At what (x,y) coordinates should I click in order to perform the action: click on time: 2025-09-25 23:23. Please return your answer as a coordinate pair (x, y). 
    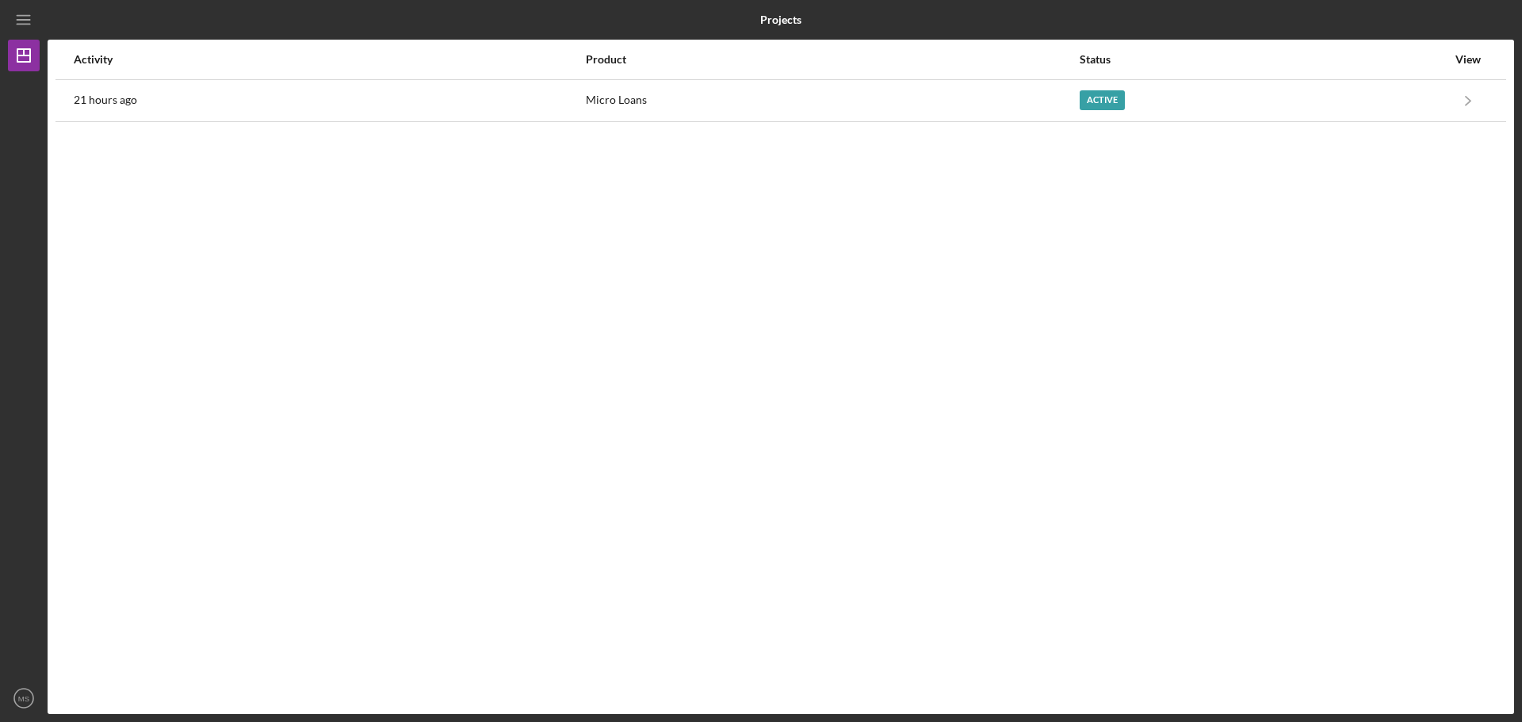
    Looking at the image, I should click on (105, 100).